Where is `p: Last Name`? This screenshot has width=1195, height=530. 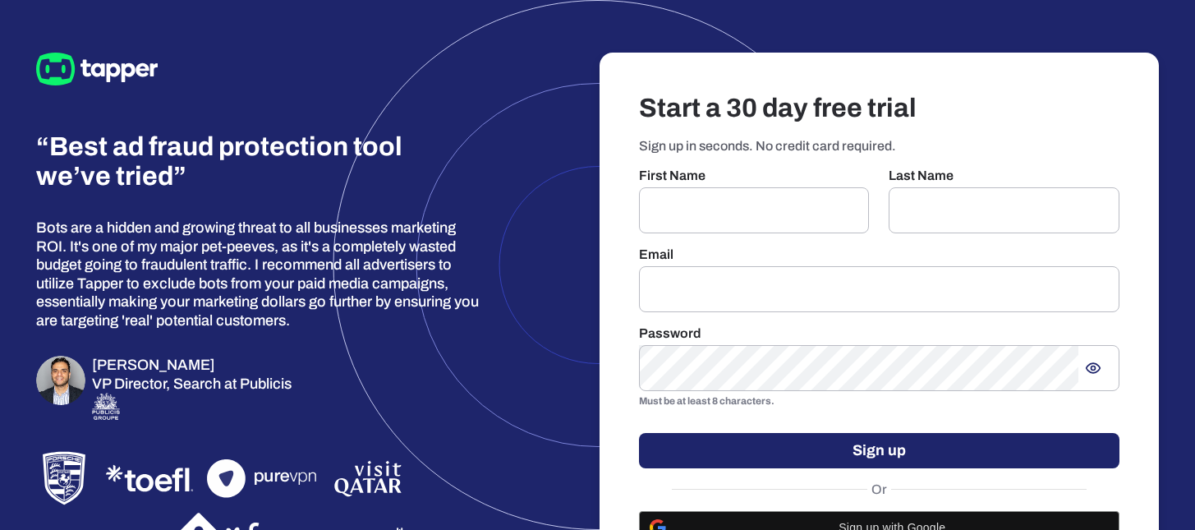
p: Last Name is located at coordinates (1004, 176).